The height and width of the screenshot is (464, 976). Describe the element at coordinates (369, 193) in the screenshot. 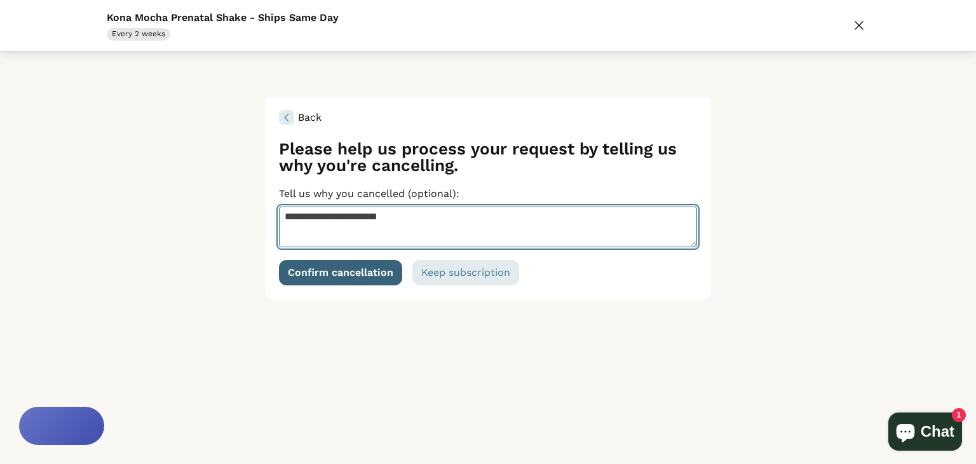

I see `span: Tell us why you cancelled (optional):` at that location.